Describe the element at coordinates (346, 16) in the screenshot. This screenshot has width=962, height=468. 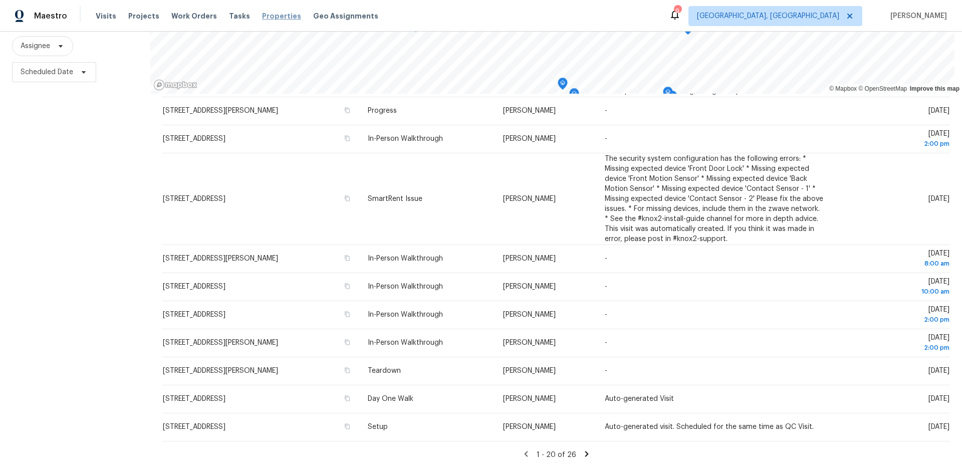
I see `span: Geo Assignments` at that location.